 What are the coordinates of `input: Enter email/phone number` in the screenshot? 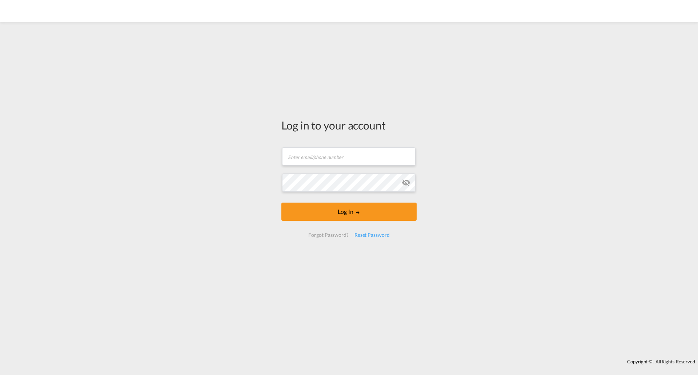 It's located at (349, 156).